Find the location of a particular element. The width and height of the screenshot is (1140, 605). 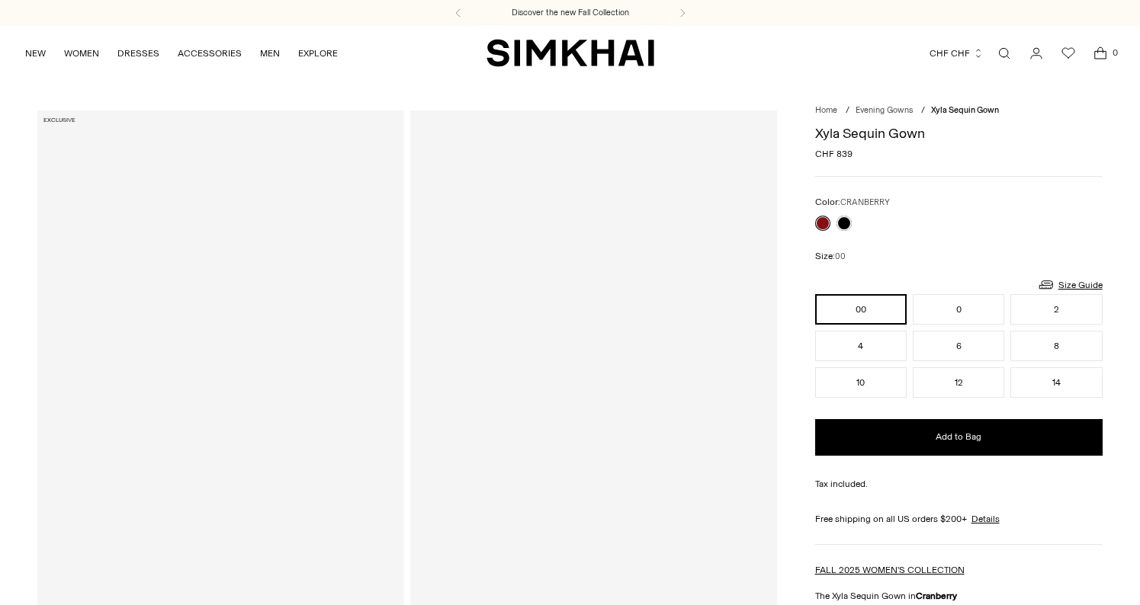

h3: Discover the new Fall Collection is located at coordinates (570, 13).